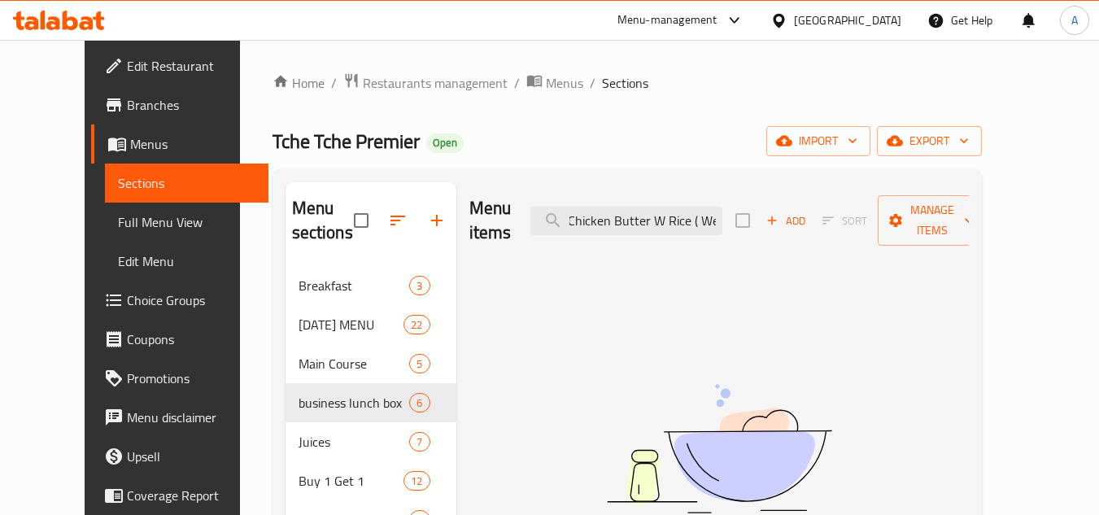 The image size is (1099, 515). I want to click on span: Coverage Report, so click(191, 496).